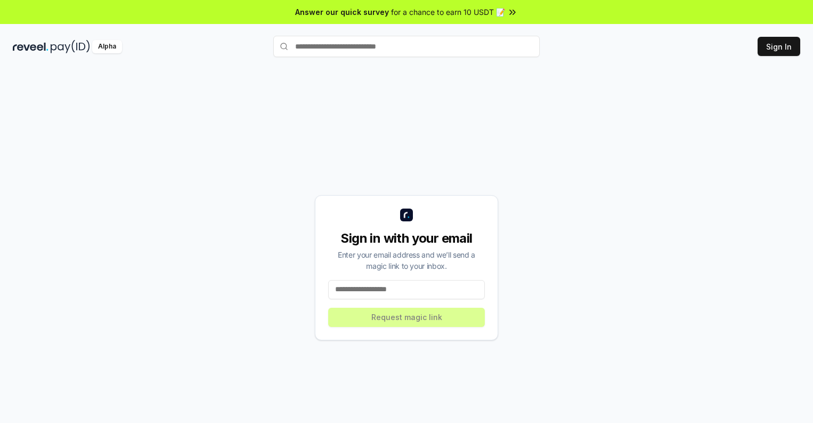 The height and width of the screenshot is (423, 813). Describe the element at coordinates (70, 46) in the screenshot. I see `img: pay_id` at that location.